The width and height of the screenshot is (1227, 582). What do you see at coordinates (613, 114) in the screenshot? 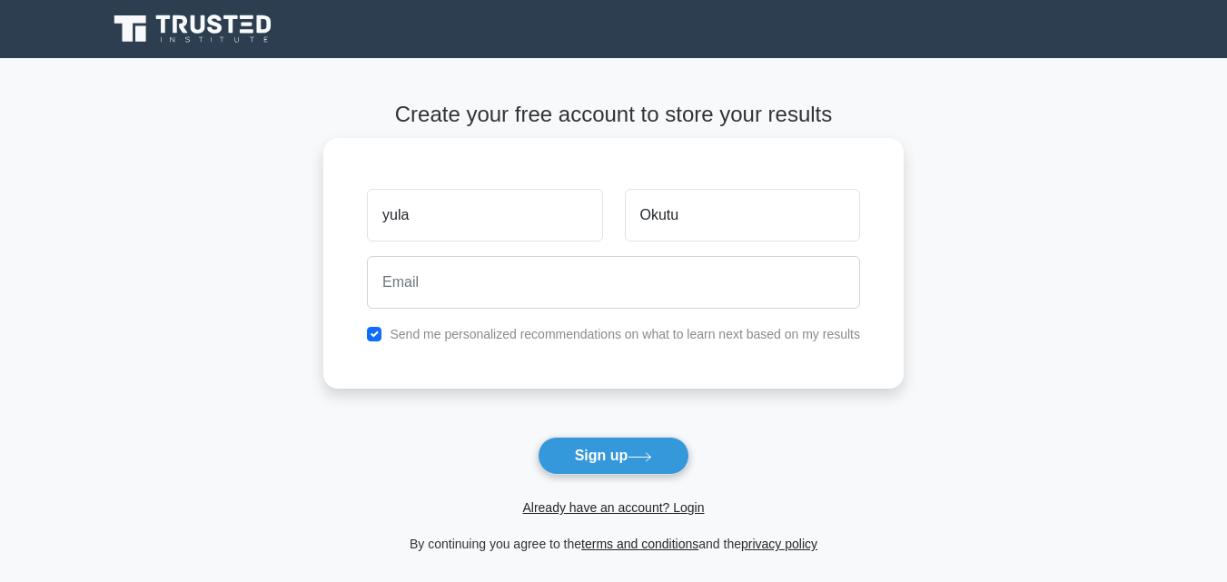
I see `h4: Create your free account to store your results` at bounding box center [613, 114].